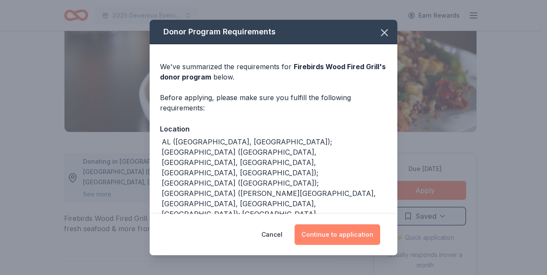 The width and height of the screenshot is (547, 275). What do you see at coordinates (273, 129) in the screenshot?
I see `div: Location` at bounding box center [273, 129].